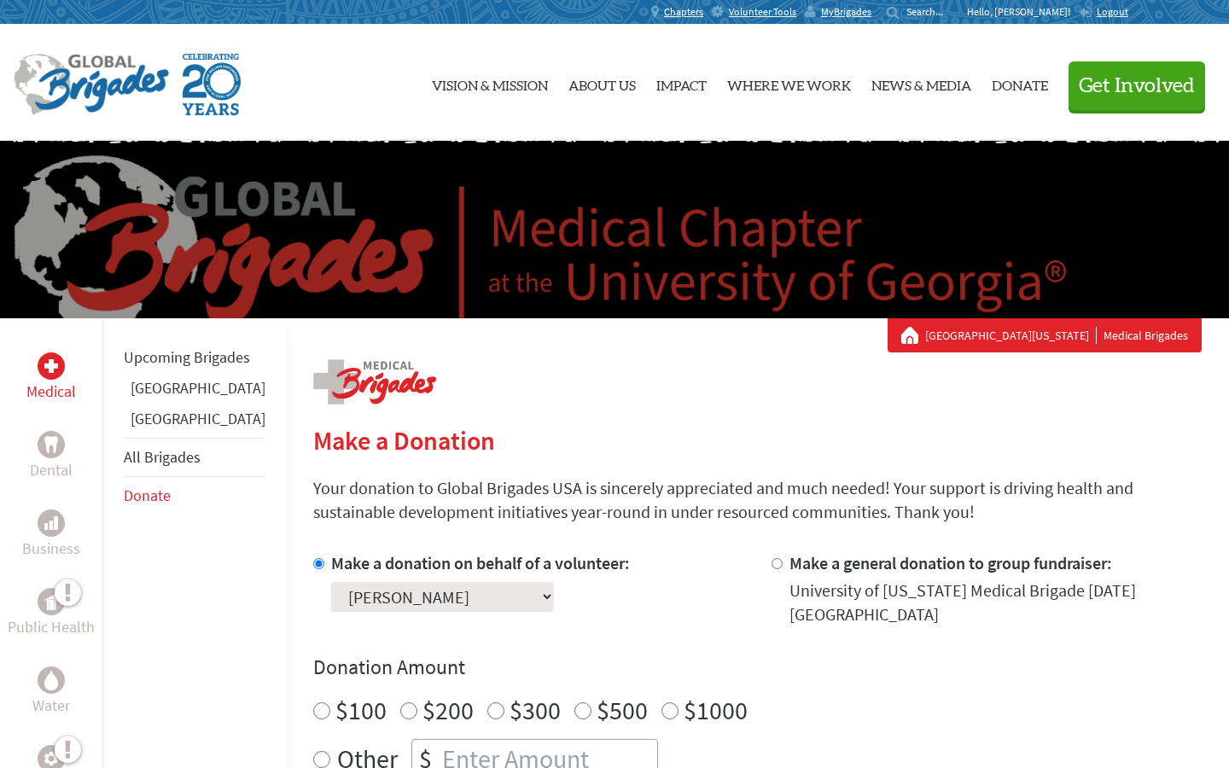 The image size is (1229, 768). What do you see at coordinates (51, 523) in the screenshot?
I see `img: Business` at bounding box center [51, 523].